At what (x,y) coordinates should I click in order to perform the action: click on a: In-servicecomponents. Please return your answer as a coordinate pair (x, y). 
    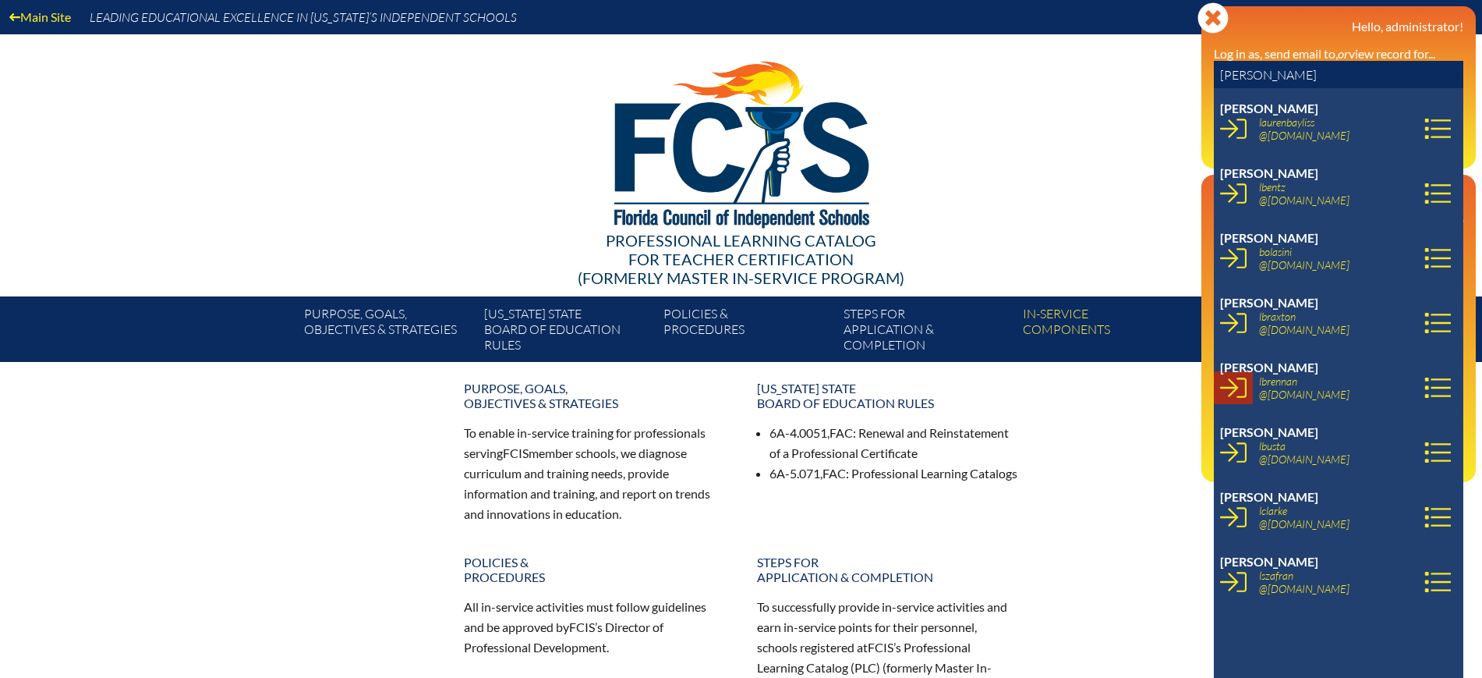
    Looking at the image, I should click on (1106, 332).